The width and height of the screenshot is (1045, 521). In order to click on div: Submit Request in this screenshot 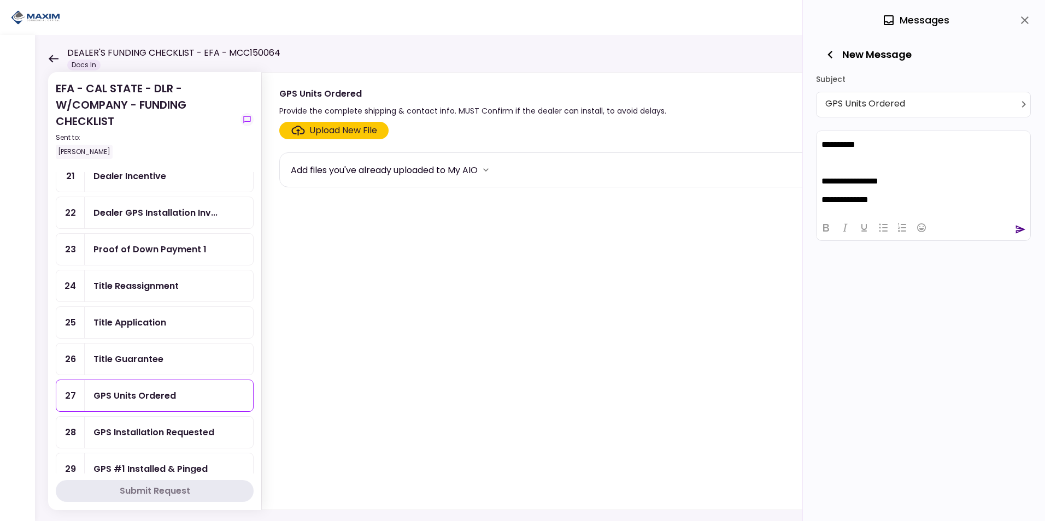, I will do `click(155, 491)`.